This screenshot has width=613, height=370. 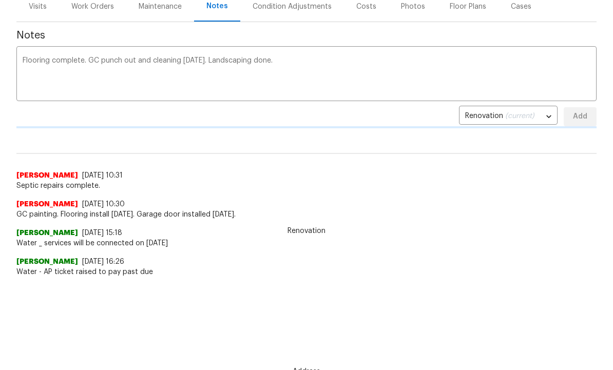 What do you see at coordinates (520, 116) in the screenshot?
I see `span: (current)` at bounding box center [520, 116].